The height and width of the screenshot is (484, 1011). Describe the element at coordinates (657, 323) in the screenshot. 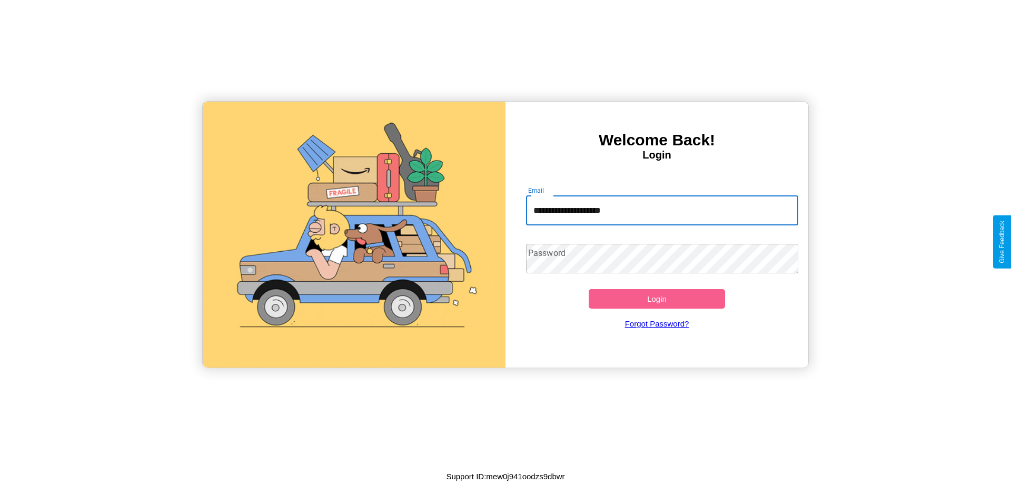

I see `a: Forgot Password?` at that location.